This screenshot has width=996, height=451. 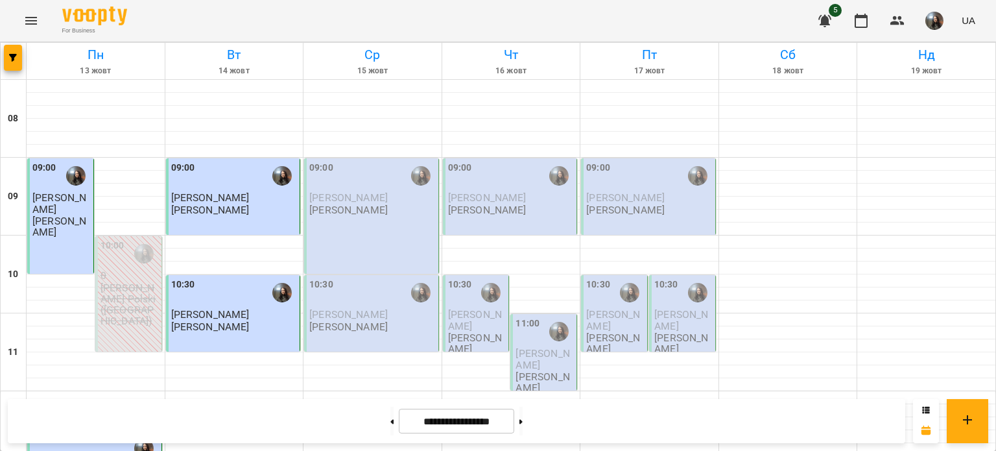 What do you see at coordinates (511, 71) in the screenshot?
I see `h6: 16 жовт` at bounding box center [511, 71].